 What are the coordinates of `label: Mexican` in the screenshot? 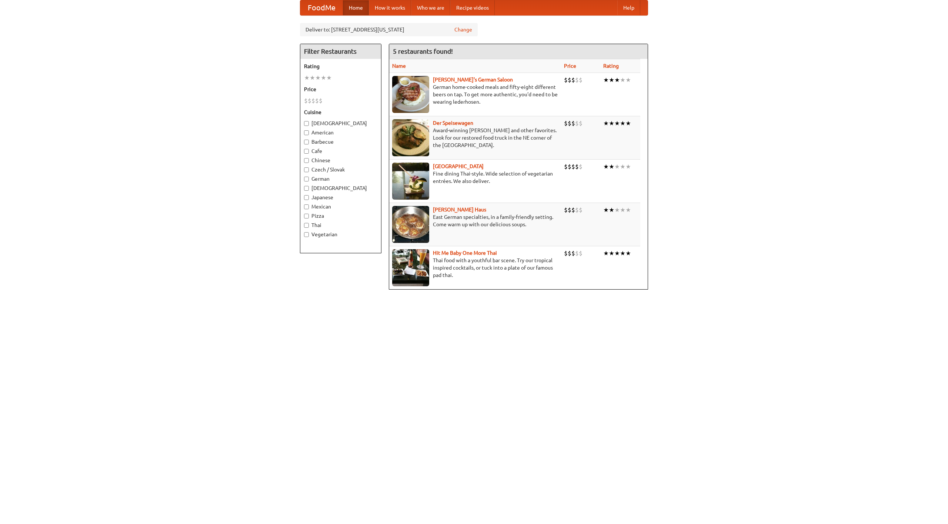 It's located at (341, 207).